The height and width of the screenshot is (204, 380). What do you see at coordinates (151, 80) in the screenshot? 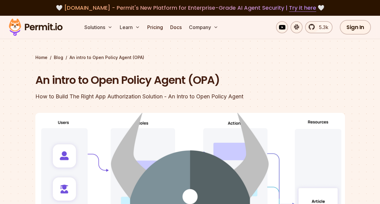
I see `h1: An intro to Open Policy Agent (OPA)` at bounding box center [151, 80].